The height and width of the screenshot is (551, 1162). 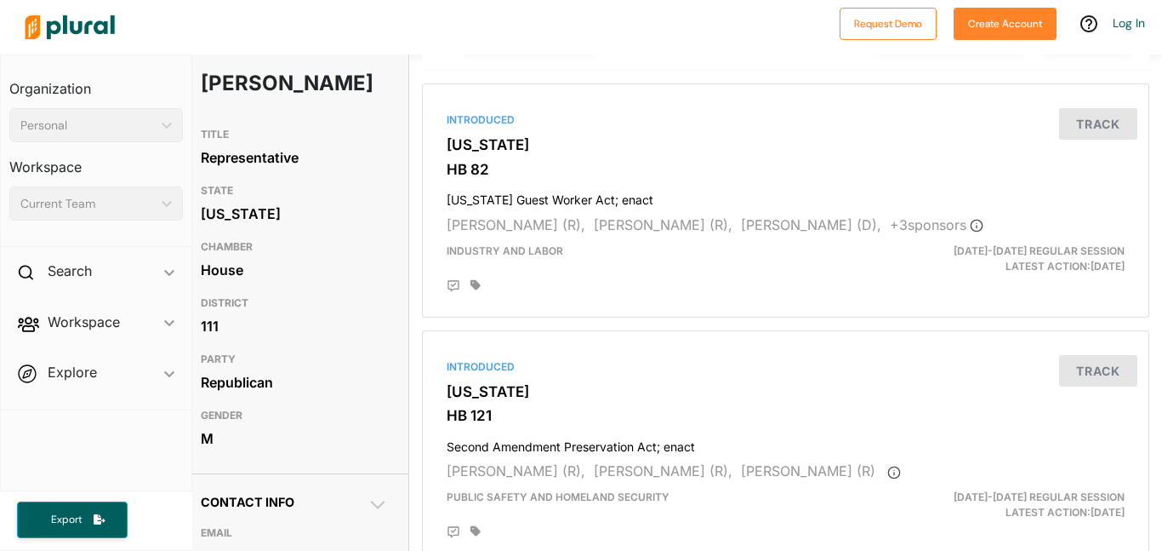 I want to click on a: Log In, so click(x=1129, y=23).